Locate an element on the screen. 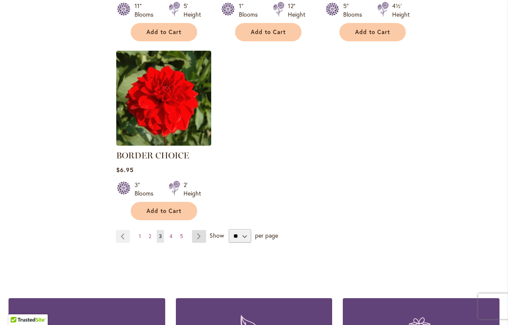 This screenshot has height=325, width=508. span: 1 is located at coordinates (140, 236).